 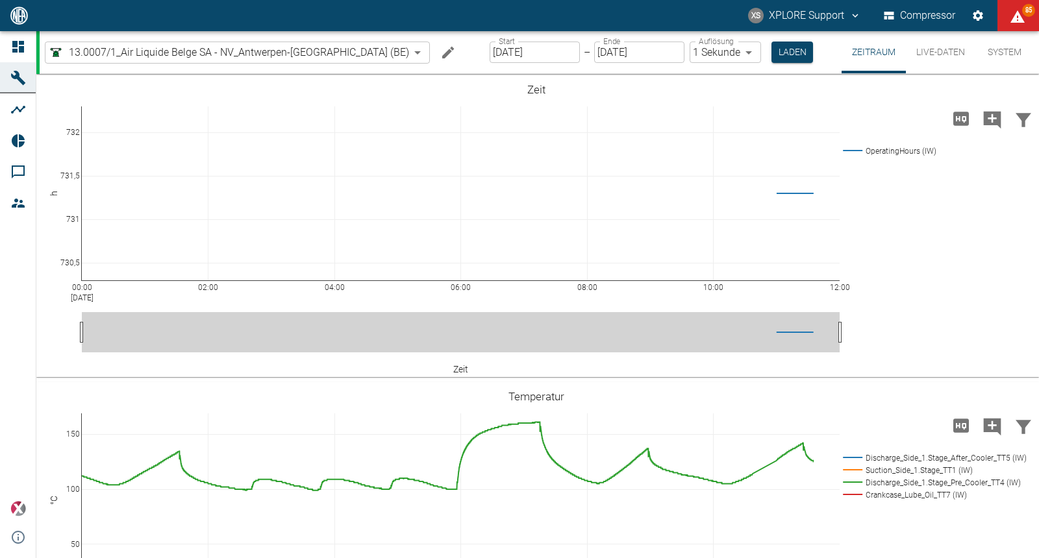 I want to click on label: Ende, so click(x=612, y=41).